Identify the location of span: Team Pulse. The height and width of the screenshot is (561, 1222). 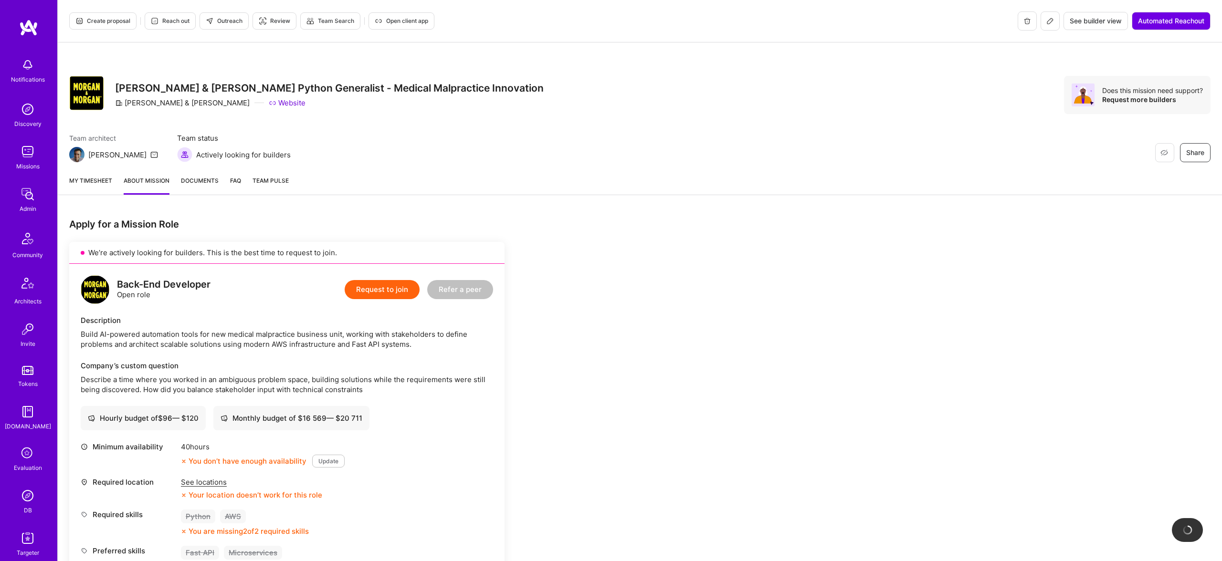
(271, 180).